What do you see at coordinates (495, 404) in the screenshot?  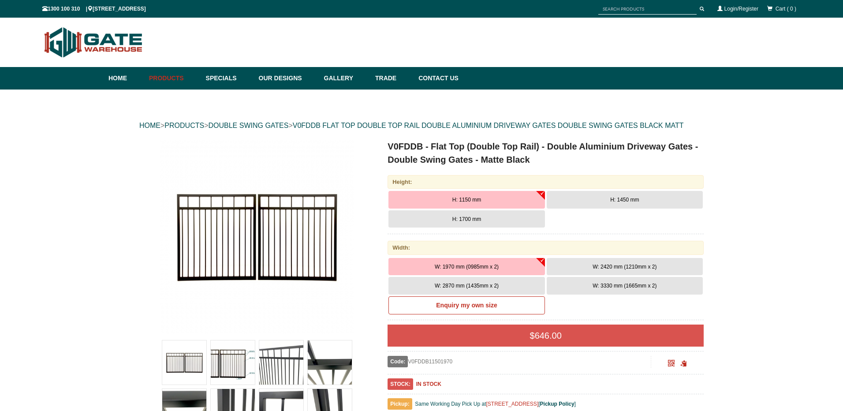 I see `span: Same Working Day Pick Up at [ ]` at bounding box center [495, 404].